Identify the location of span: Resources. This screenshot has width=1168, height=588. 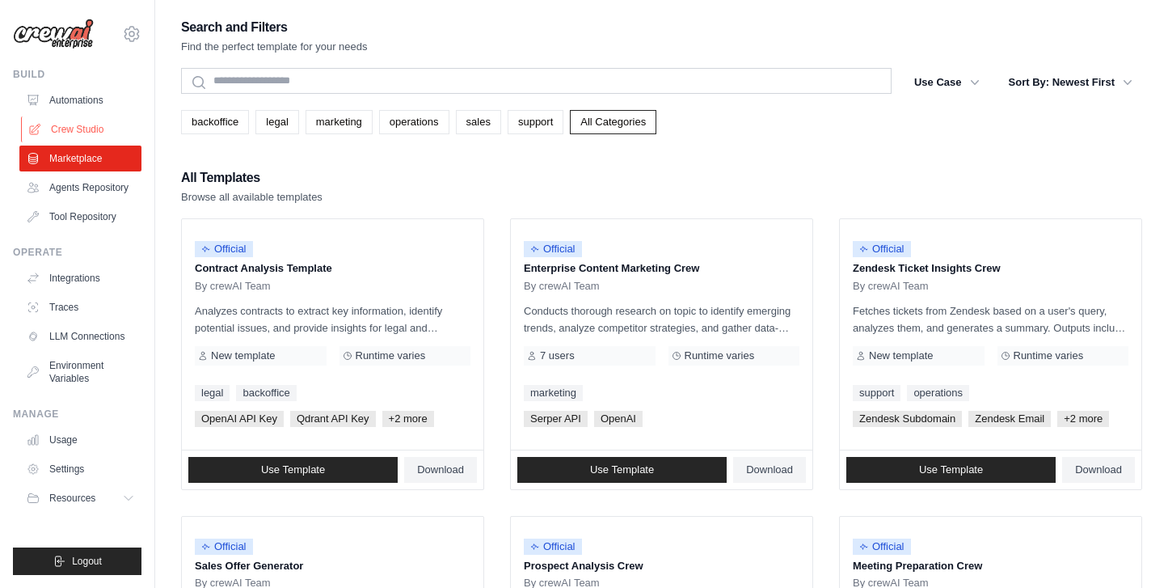
(72, 498).